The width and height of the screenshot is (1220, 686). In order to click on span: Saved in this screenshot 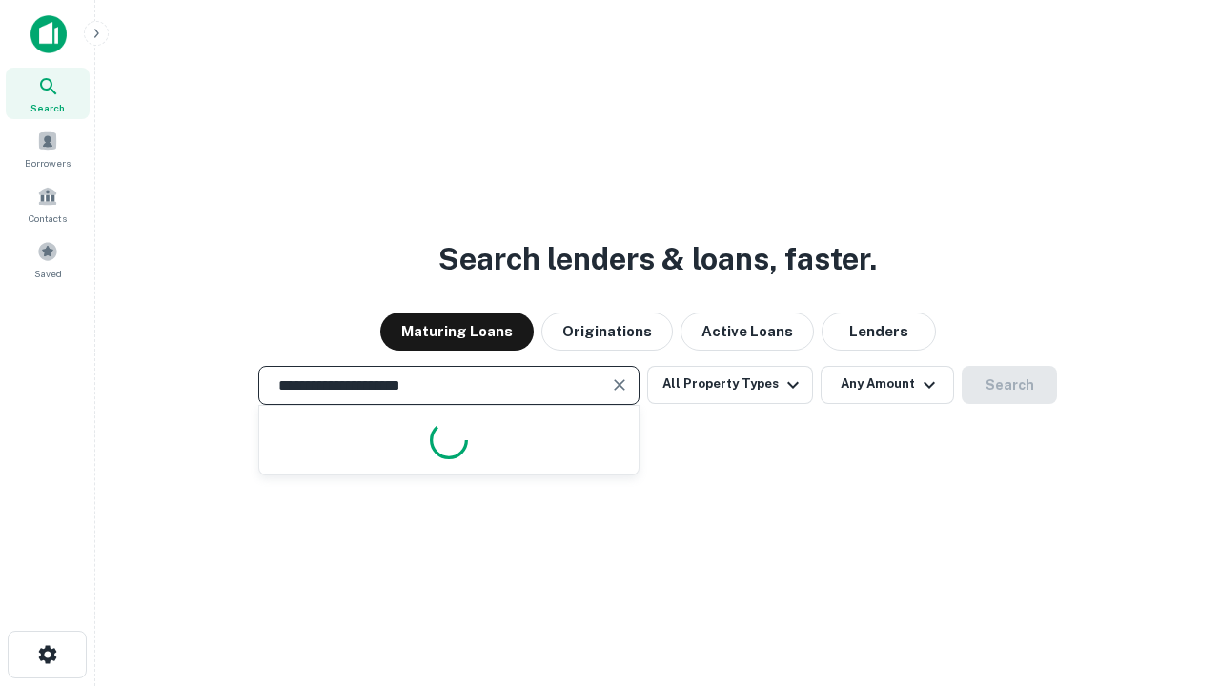, I will do `click(48, 274)`.